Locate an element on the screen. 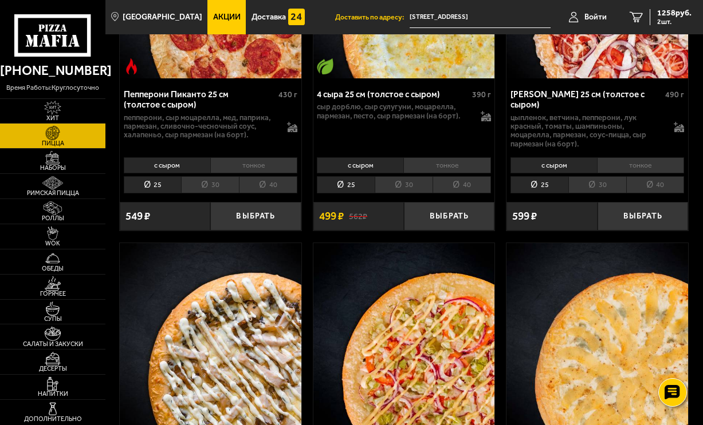  span: 490 г is located at coordinates (674, 94).